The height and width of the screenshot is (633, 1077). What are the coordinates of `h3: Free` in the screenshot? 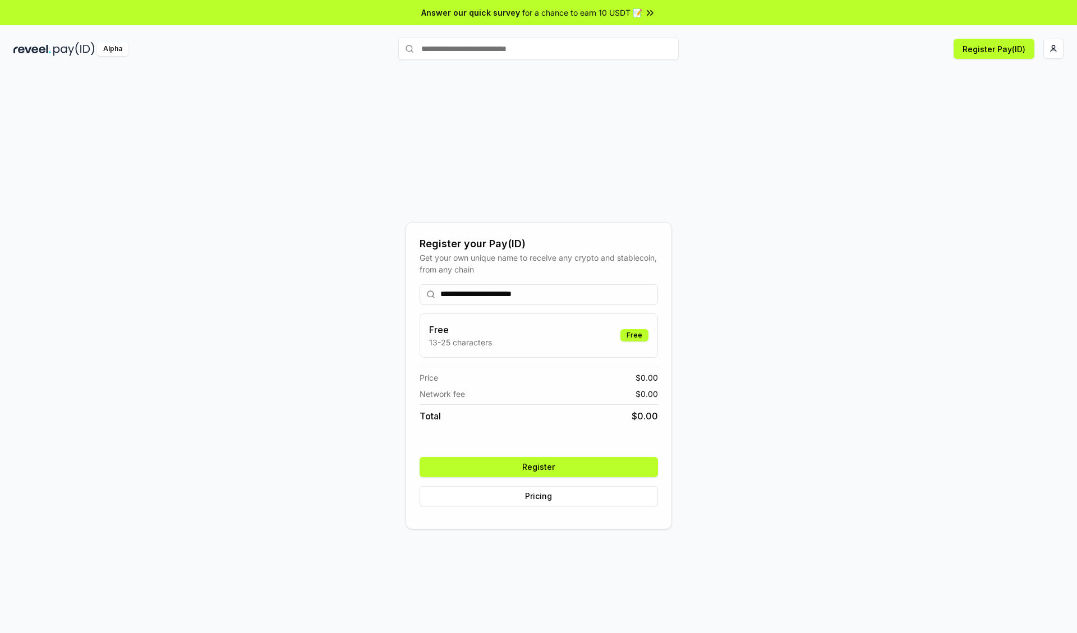 It's located at (461, 330).